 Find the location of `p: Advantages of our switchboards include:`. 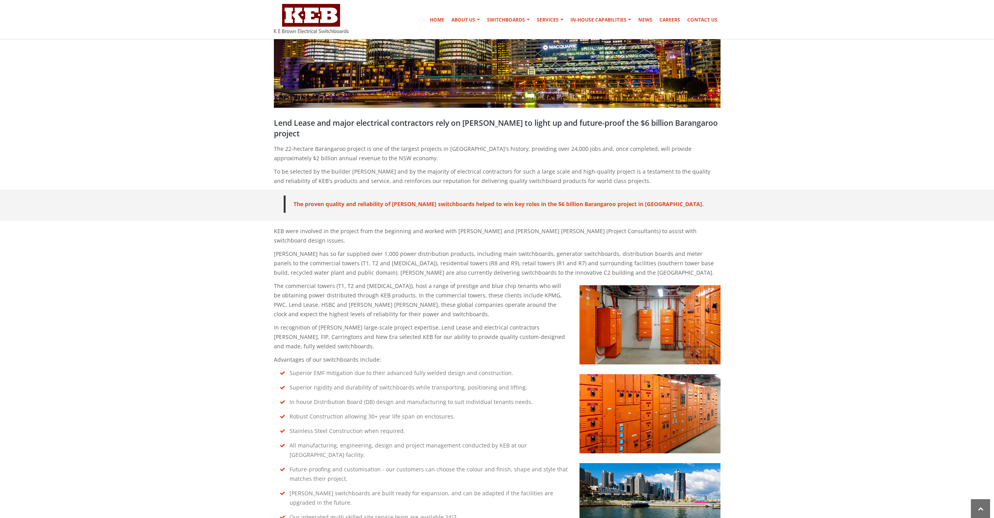

p: Advantages of our switchboards include: is located at coordinates (421, 360).